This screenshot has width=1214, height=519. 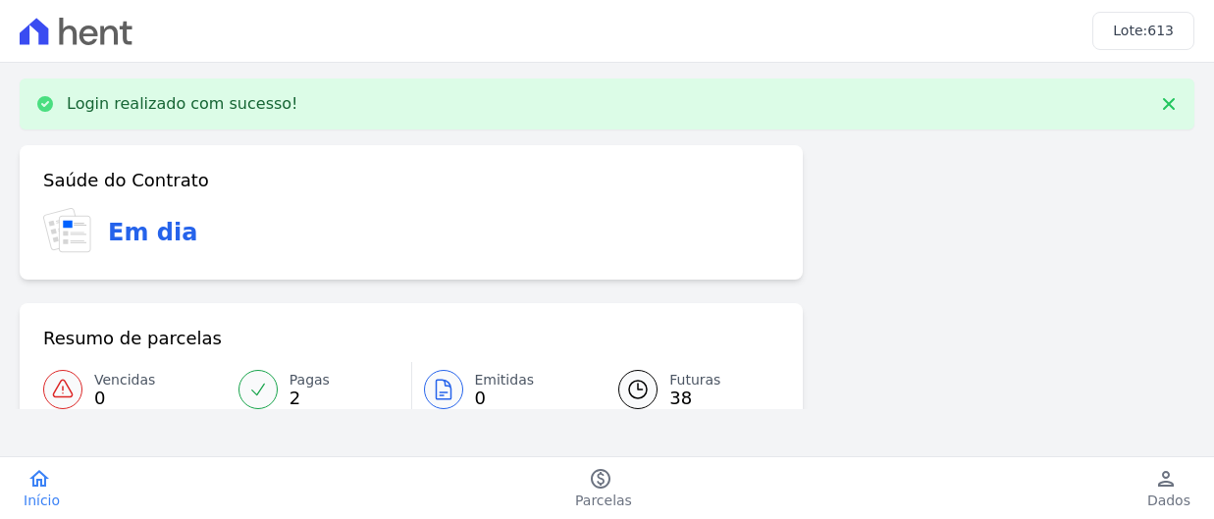 What do you see at coordinates (133, 339) in the screenshot?
I see `h3: Resumo de parcelas` at bounding box center [133, 339].